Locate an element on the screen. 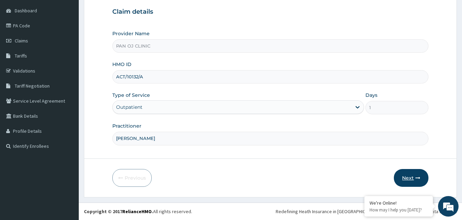  label: Days is located at coordinates (372, 95).